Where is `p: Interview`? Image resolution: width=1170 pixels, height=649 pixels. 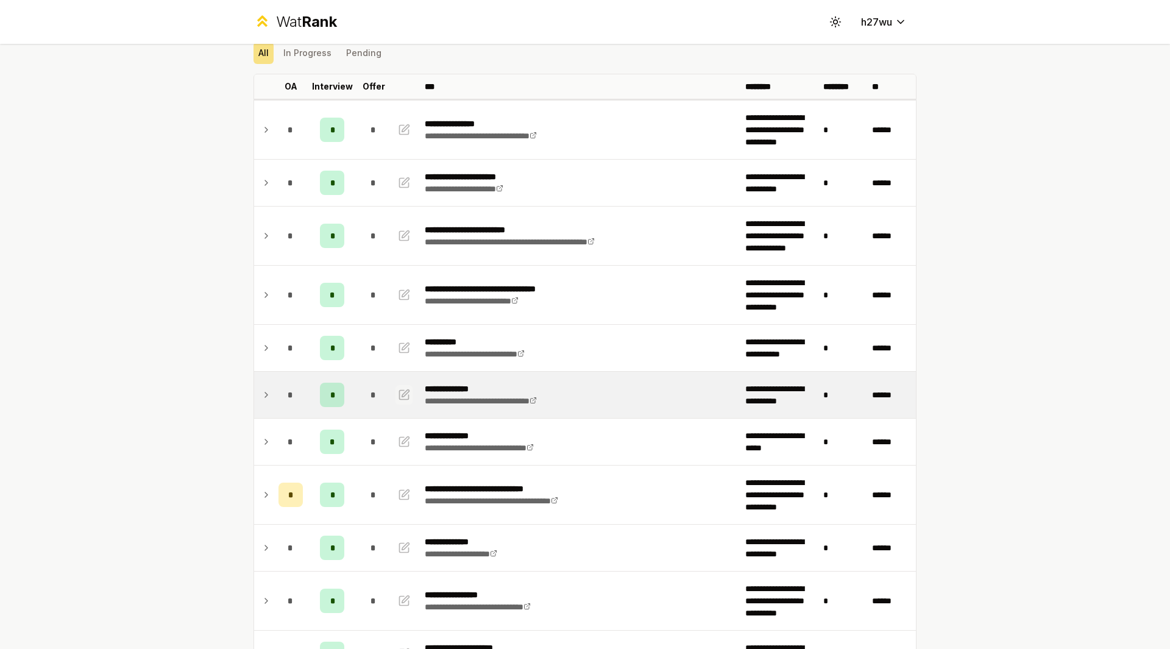 p: Interview is located at coordinates (332, 87).